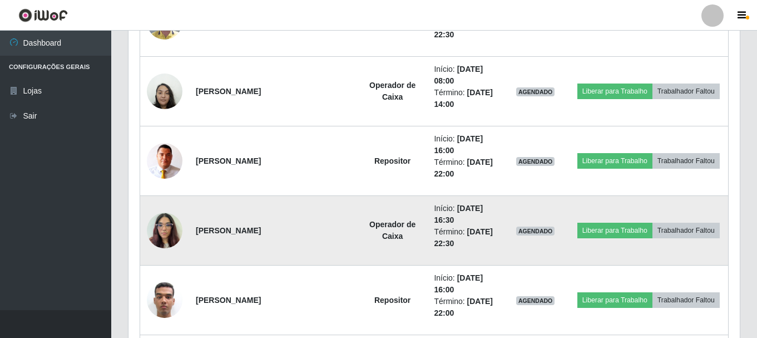 This screenshot has width=757, height=338. Describe the element at coordinates (165, 300) in the screenshot. I see `img: 1746932857205.jpeg` at that location.